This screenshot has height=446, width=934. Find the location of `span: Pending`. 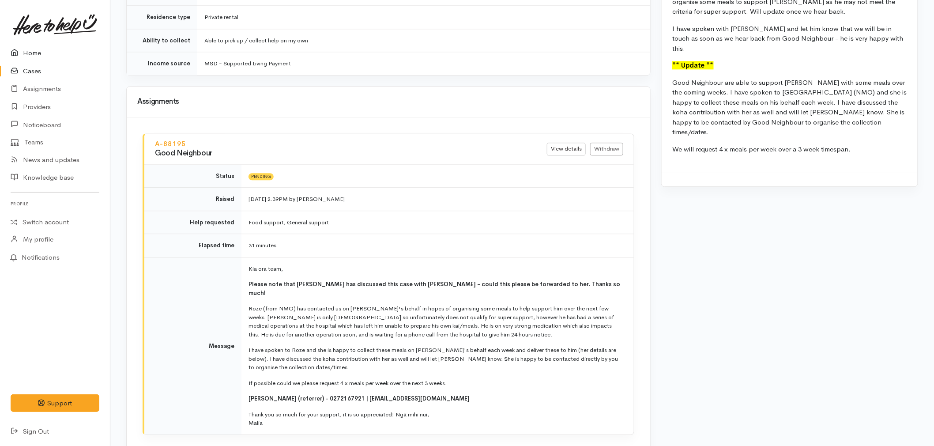

span: Pending is located at coordinates (261, 177).